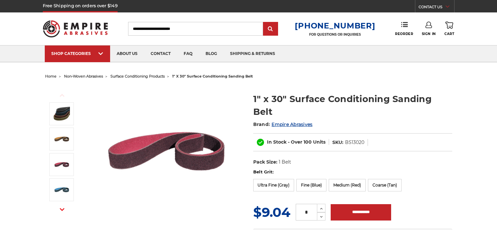 This screenshot has width=497, height=230. I want to click on span: Cart, so click(449, 34).